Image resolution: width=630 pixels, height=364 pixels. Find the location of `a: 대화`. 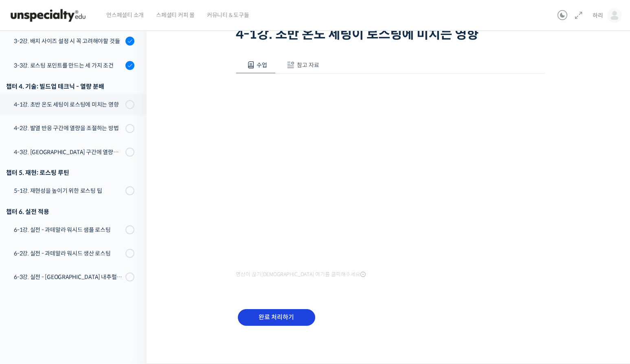

a: 대화 is located at coordinates (79, 268).